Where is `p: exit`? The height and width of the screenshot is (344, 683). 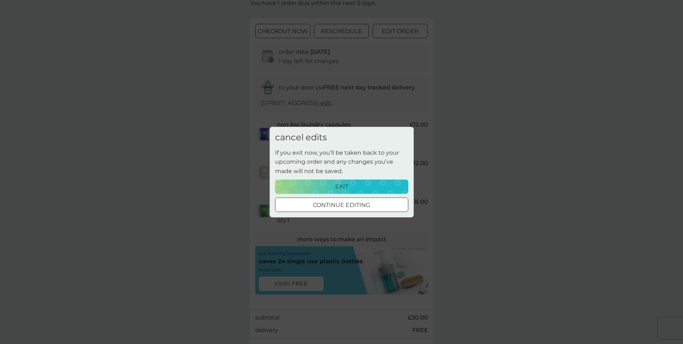 p: exit is located at coordinates (342, 186).